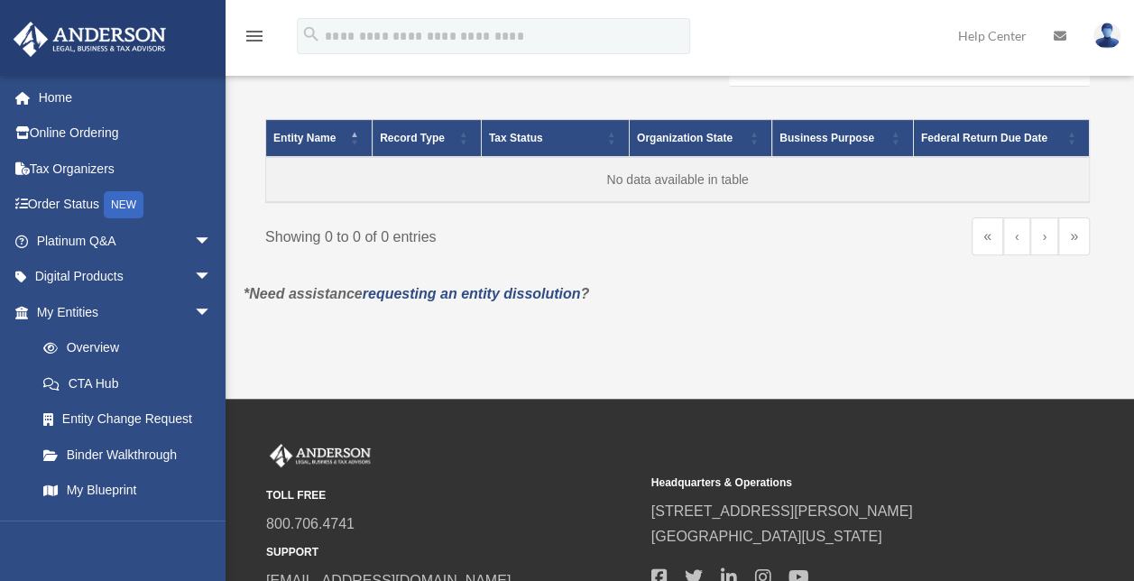  I want to click on th: Tax Status: Activate to sort, so click(555, 139).